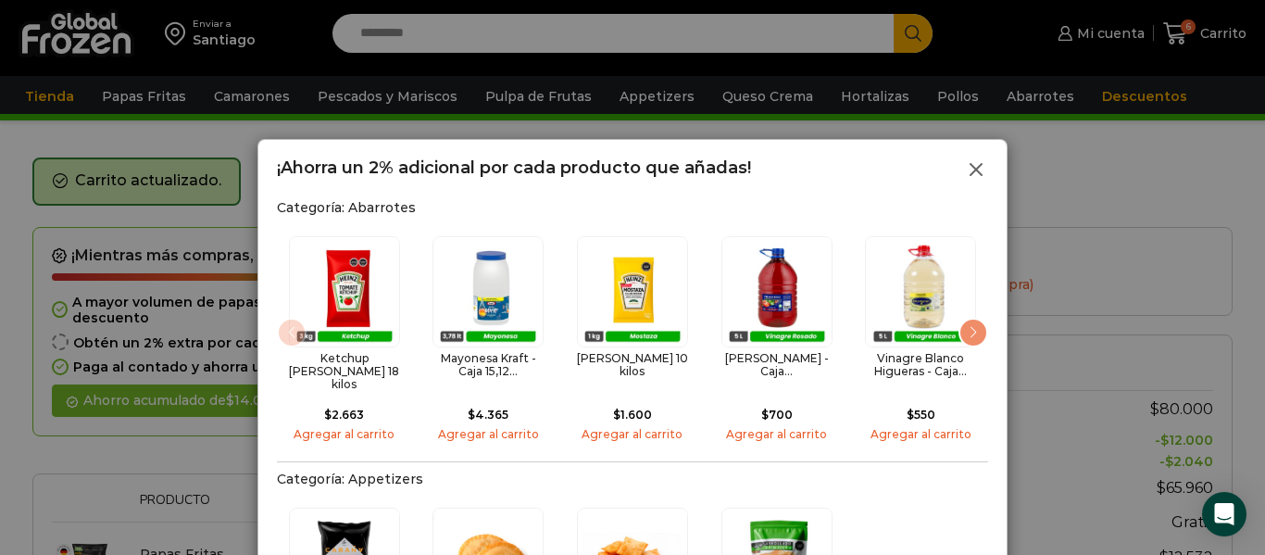 This screenshot has width=1265, height=555. Describe the element at coordinates (1225, 514) in the screenshot. I see `div: Open Intercom Messenger` at that location.